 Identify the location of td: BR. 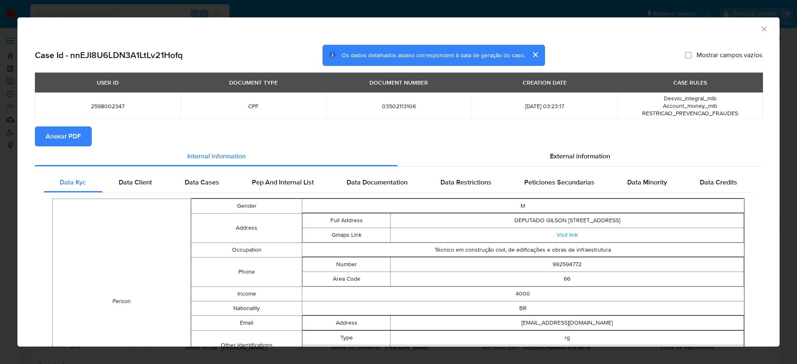
(522, 308).